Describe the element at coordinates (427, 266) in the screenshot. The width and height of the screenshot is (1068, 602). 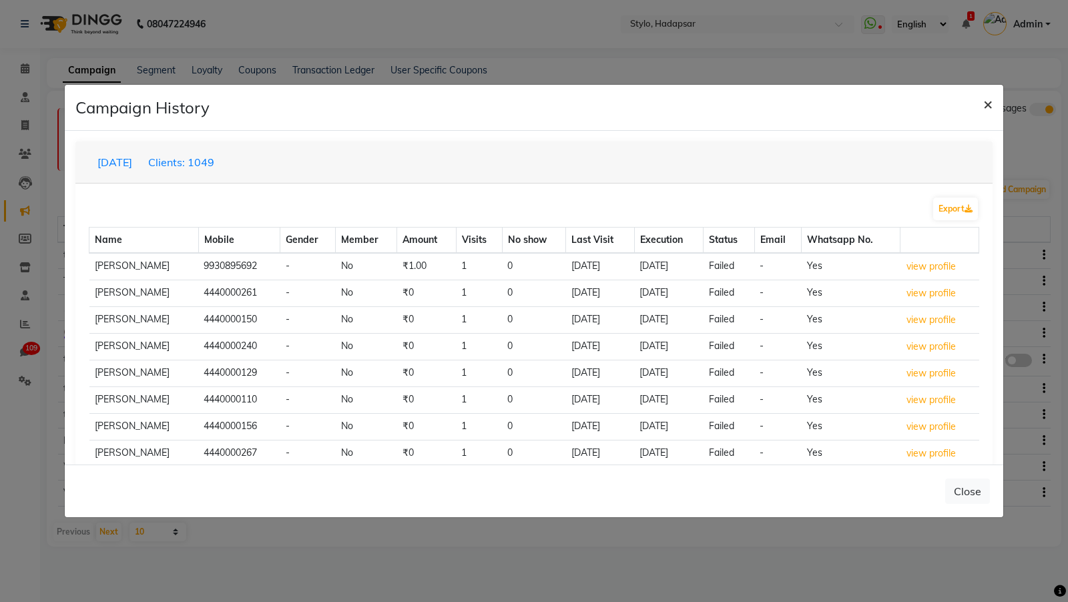
I see `td: ₹1.00` at that location.